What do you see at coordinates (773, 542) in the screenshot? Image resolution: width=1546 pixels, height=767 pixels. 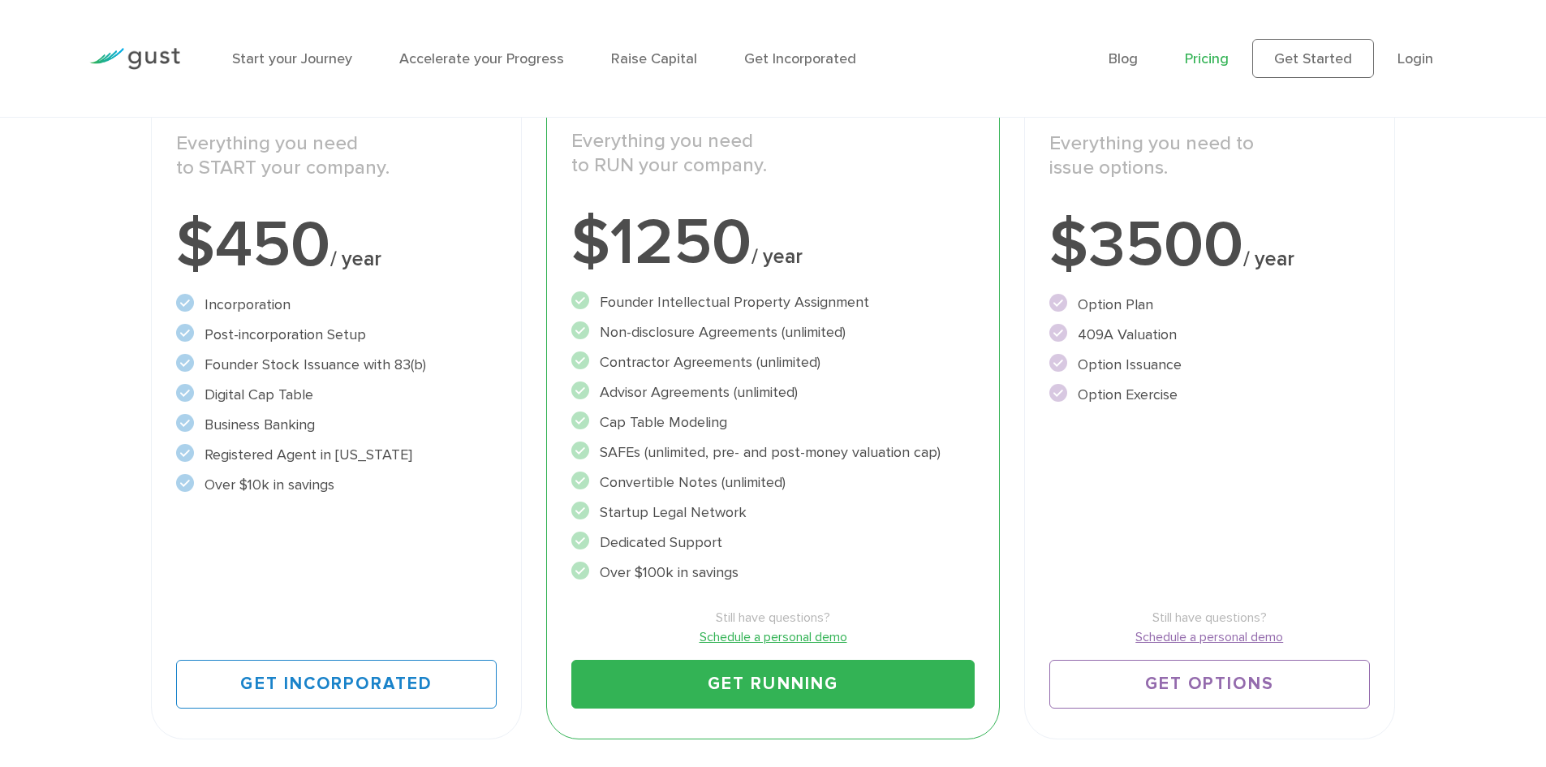 I see `li: Dedicated Support` at bounding box center [773, 542].